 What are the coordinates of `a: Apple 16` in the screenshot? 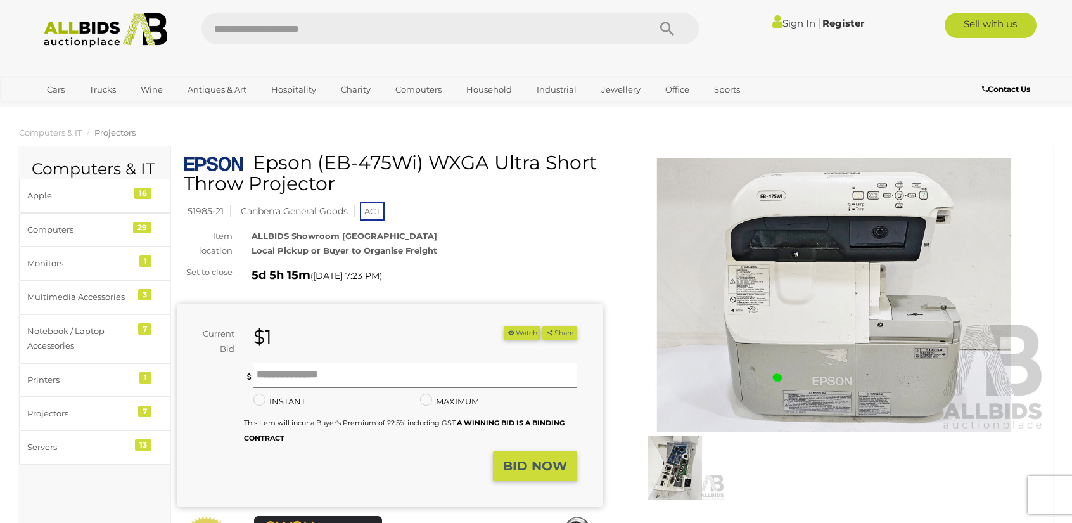 It's located at (94, 195).